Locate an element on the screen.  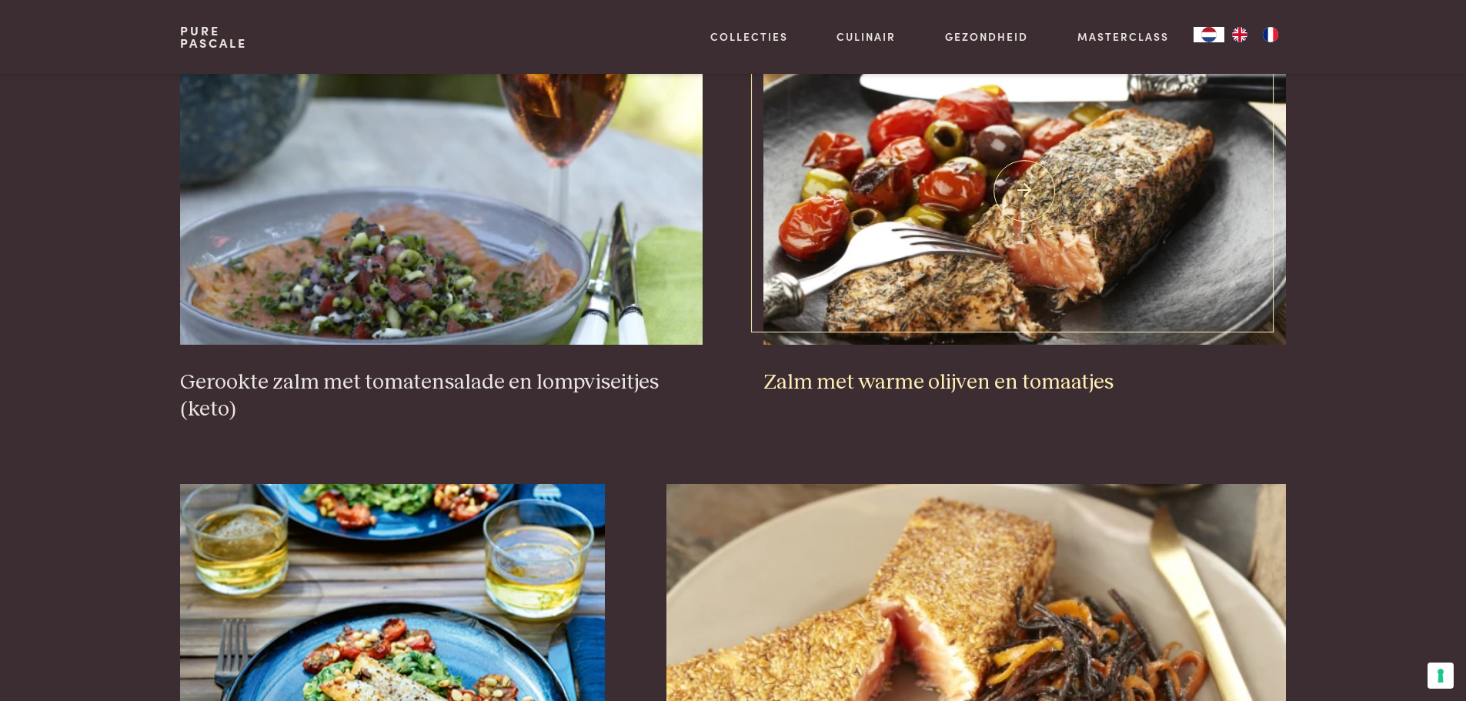
a: Gerookte zalm met tomatensalade en lompviseitjes (keto) Gerookte zalm met tomatensalade en lompvi... is located at coordinates (441, 229).